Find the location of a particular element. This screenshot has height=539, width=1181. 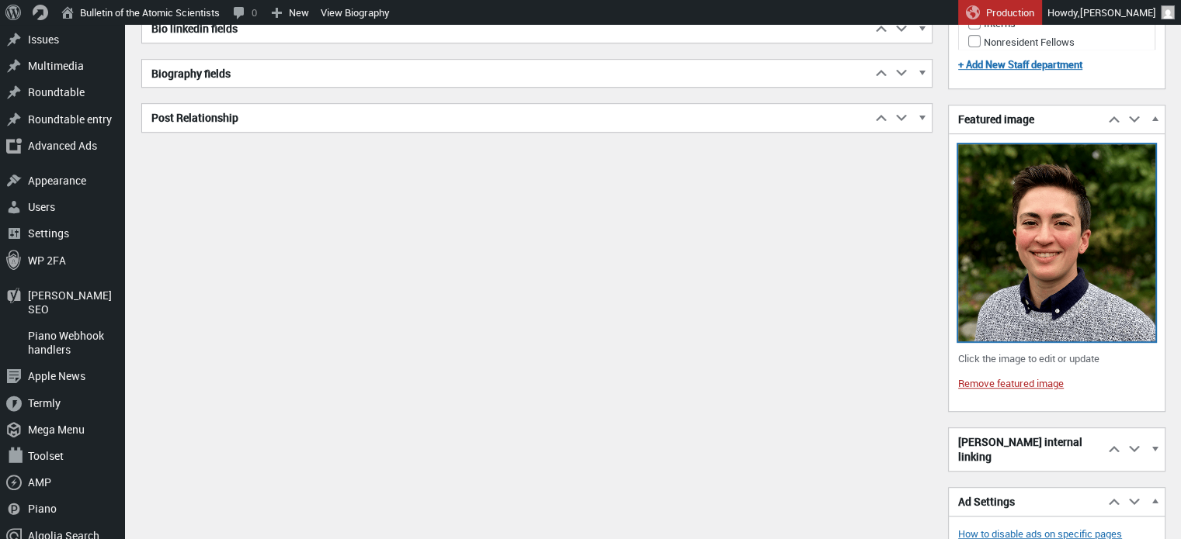

h2: Featured image is located at coordinates (1026, 120).